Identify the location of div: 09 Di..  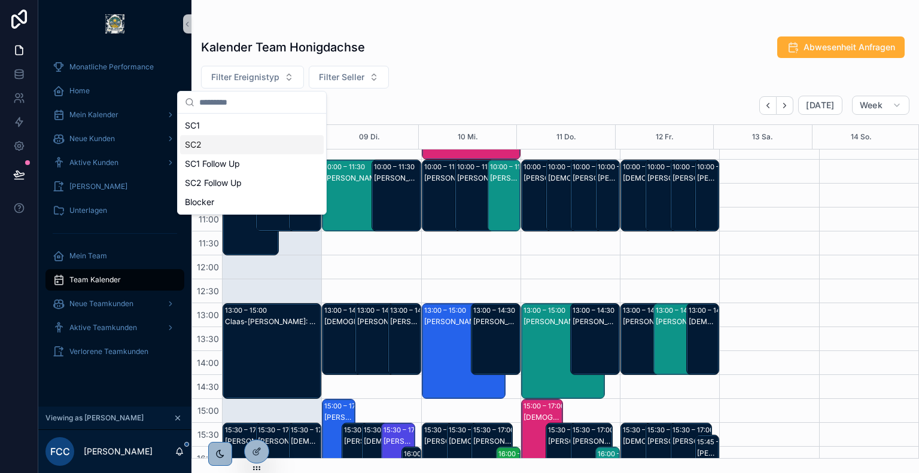
(369, 137).